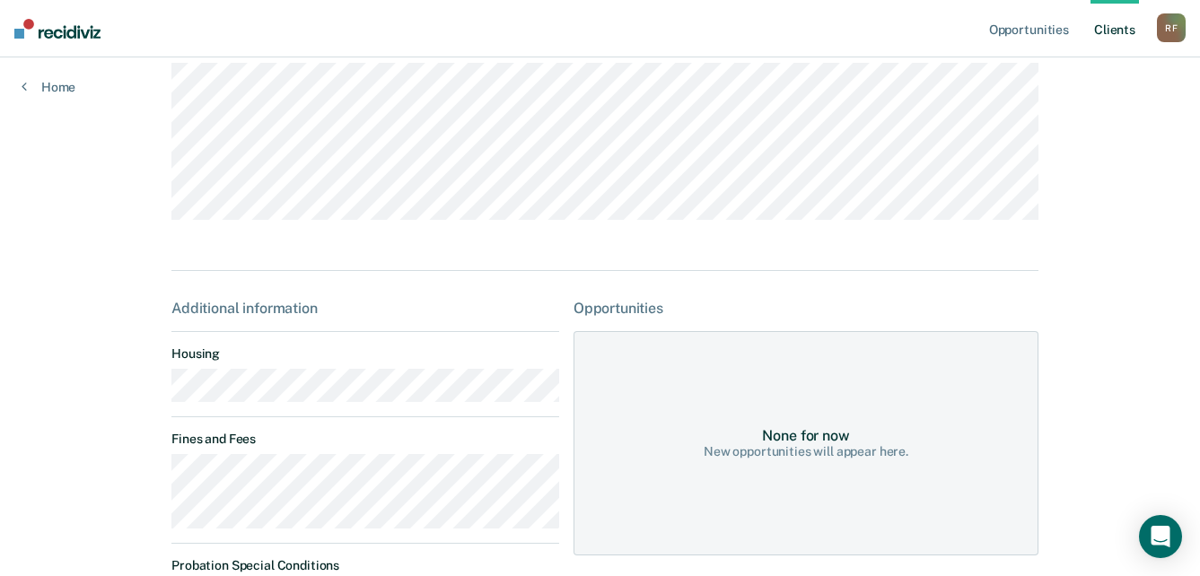 The height and width of the screenshot is (576, 1200). Describe the element at coordinates (1161, 537) in the screenshot. I see `div: Open Intercom Messenger` at that location.